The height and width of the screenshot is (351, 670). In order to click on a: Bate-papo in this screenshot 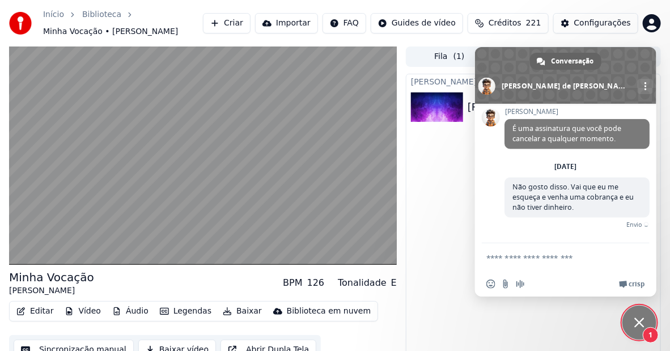, I will do `click(639, 322)`.